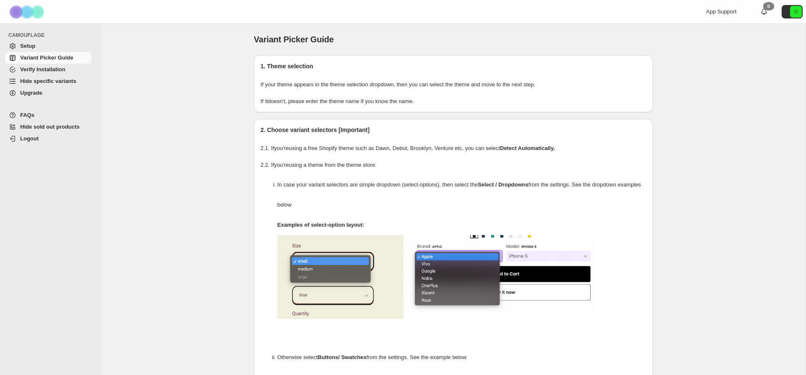 The height and width of the screenshot is (375, 806). Describe the element at coordinates (52, 35) in the screenshot. I see `span: CAMOUFLAGE` at that location.